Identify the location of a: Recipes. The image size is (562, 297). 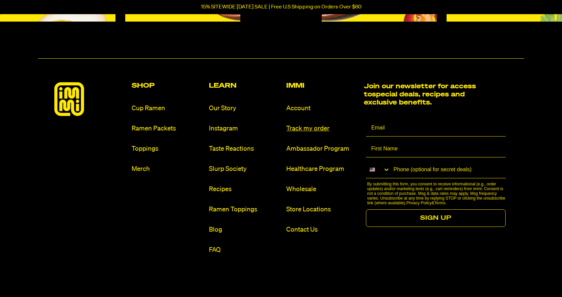
(245, 189).